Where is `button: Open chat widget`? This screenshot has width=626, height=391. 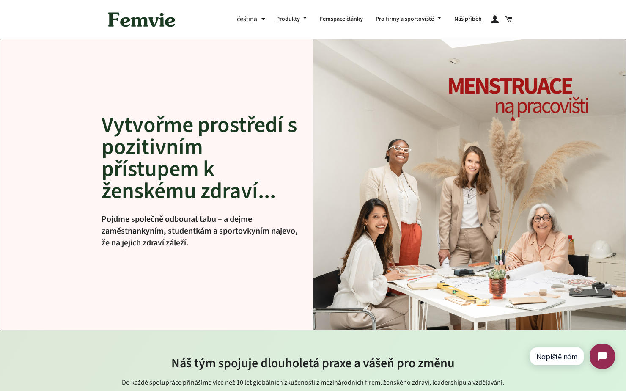 button: Open chat widget is located at coordinates (80, 20).